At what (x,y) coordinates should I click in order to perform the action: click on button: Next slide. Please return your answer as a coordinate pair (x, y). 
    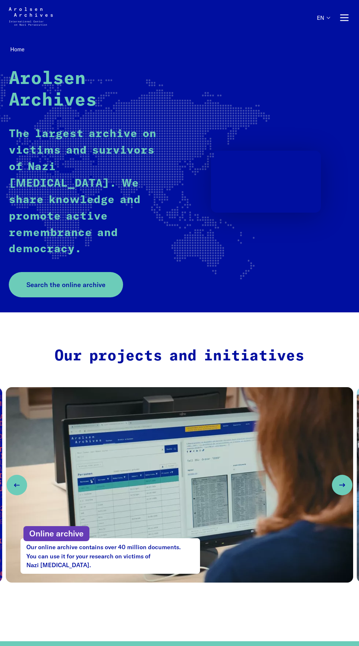
    Looking at the image, I should click on (342, 485).